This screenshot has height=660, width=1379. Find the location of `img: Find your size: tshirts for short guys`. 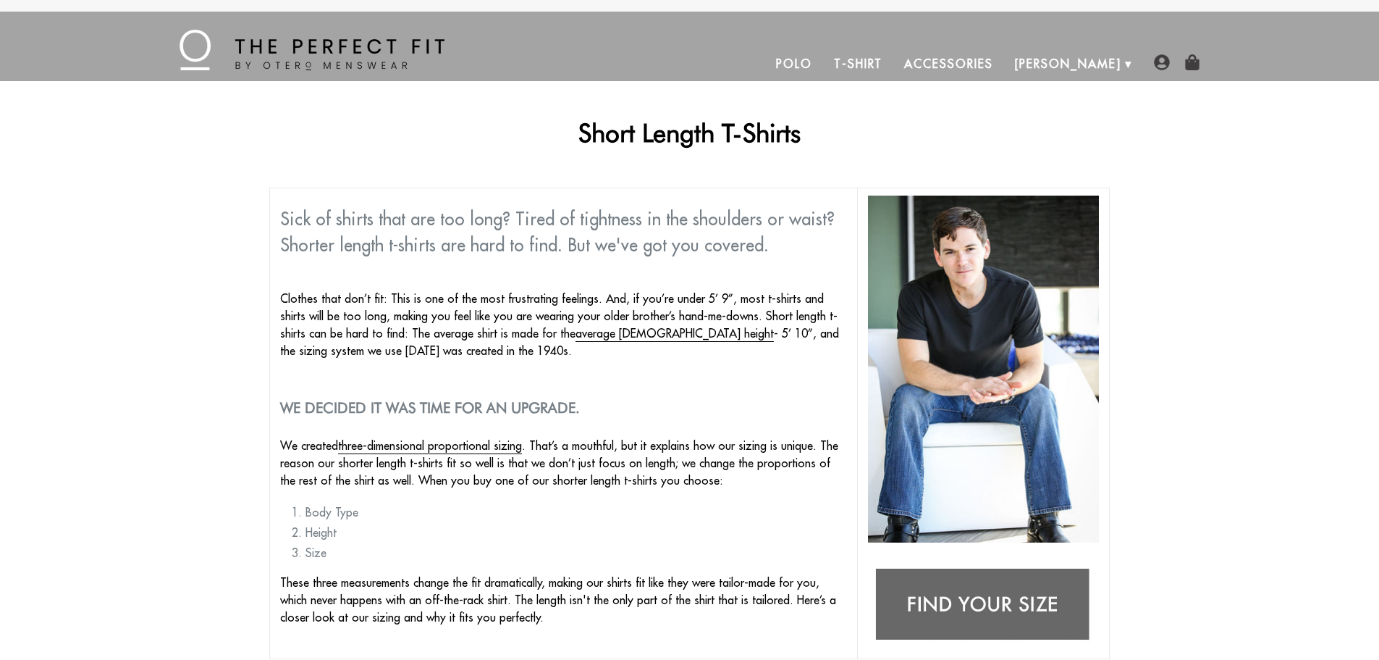

img: Find your size: tshirts for short guys is located at coordinates (983, 605).